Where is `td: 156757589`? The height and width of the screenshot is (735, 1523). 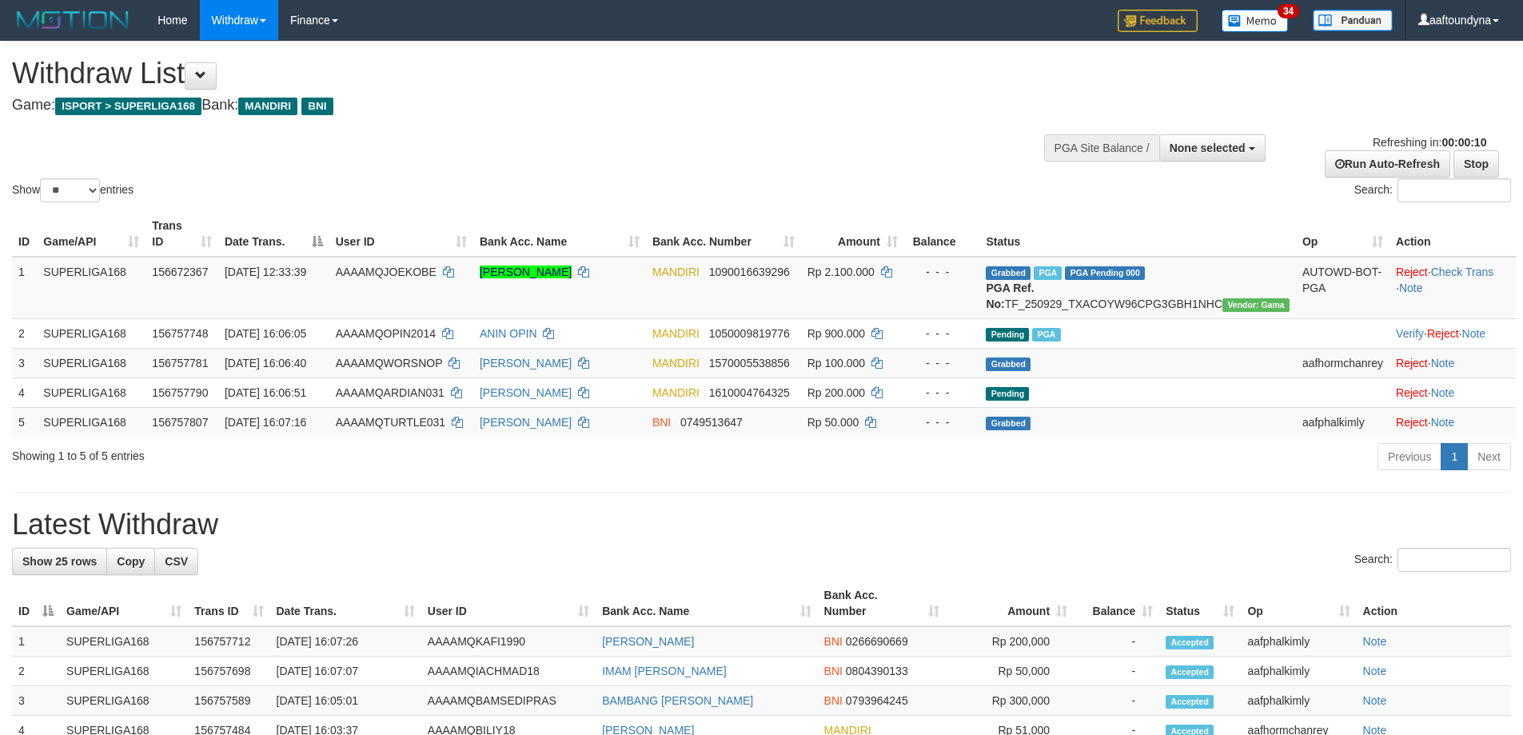
td: 156757589 is located at coordinates (229, 700).